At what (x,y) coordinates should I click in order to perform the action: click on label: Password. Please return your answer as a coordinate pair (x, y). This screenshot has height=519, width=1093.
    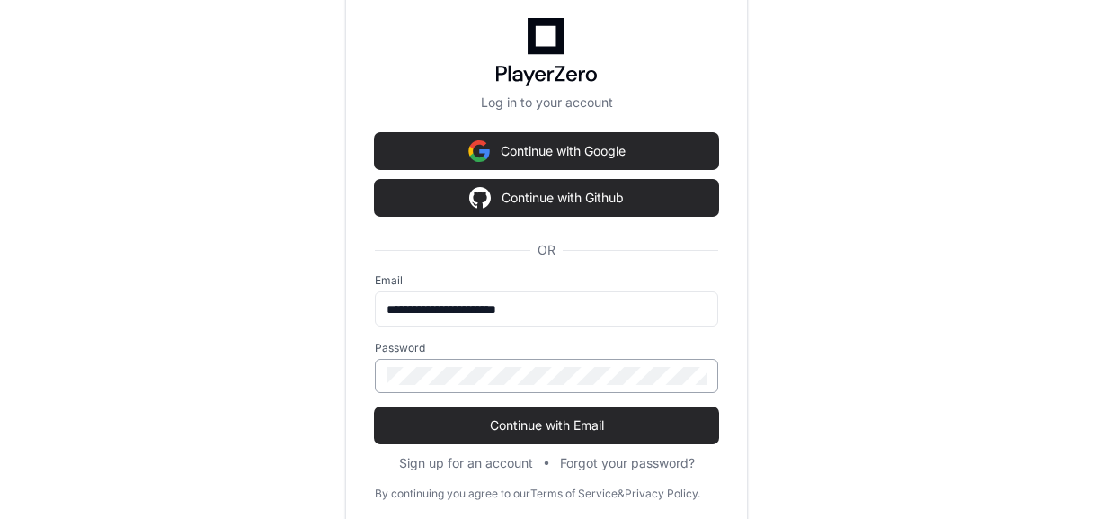
    Looking at the image, I should click on (546, 348).